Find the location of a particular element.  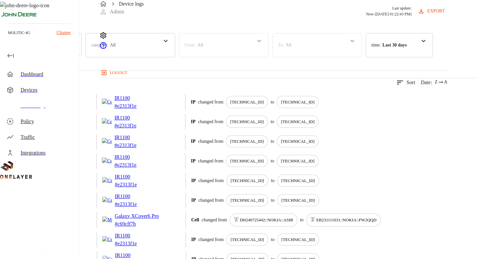

a: onelayer-support is located at coordinates (103, 47).